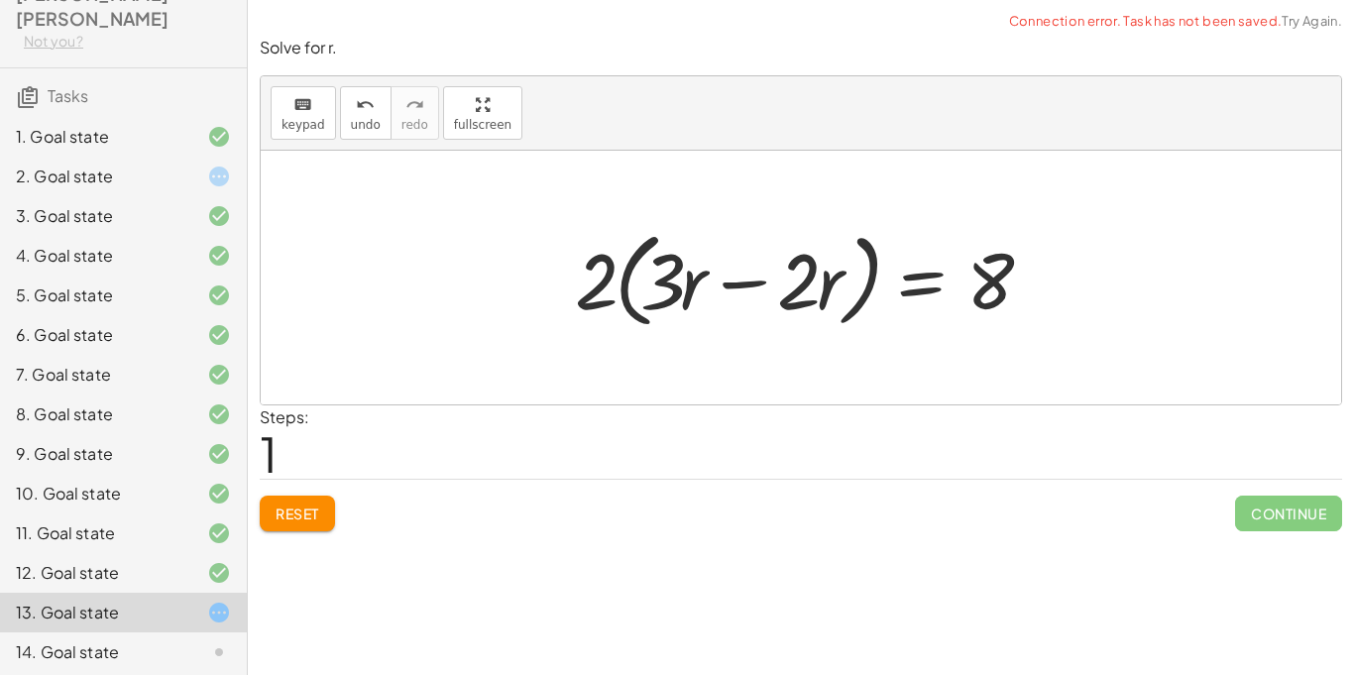  What do you see at coordinates (297, 513) in the screenshot?
I see `span: Reset` at bounding box center [297, 513].